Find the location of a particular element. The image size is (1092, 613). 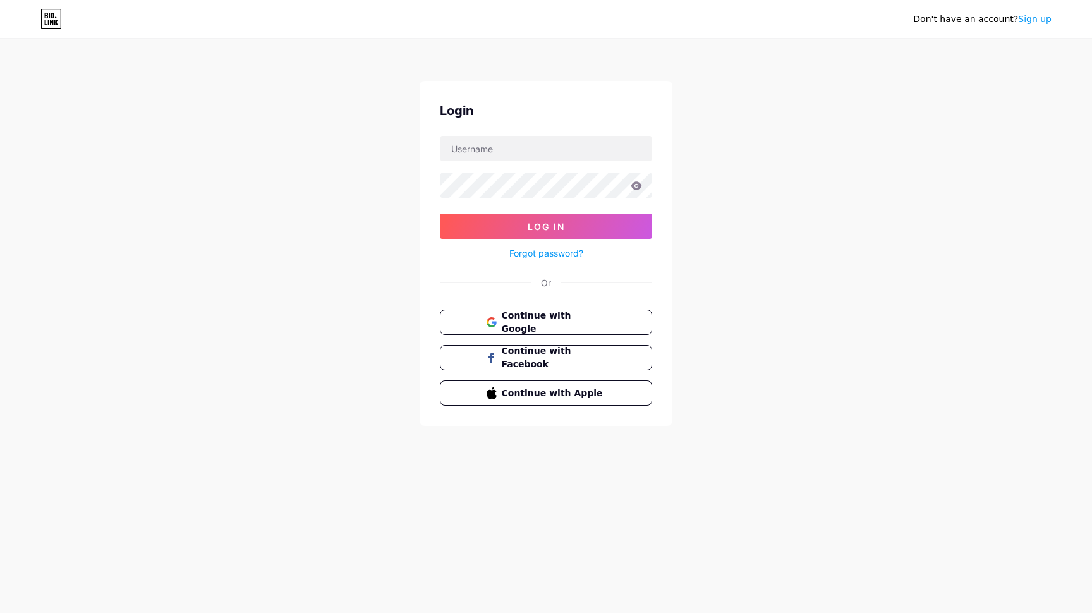

a: Continue with Apple is located at coordinates (546, 393).